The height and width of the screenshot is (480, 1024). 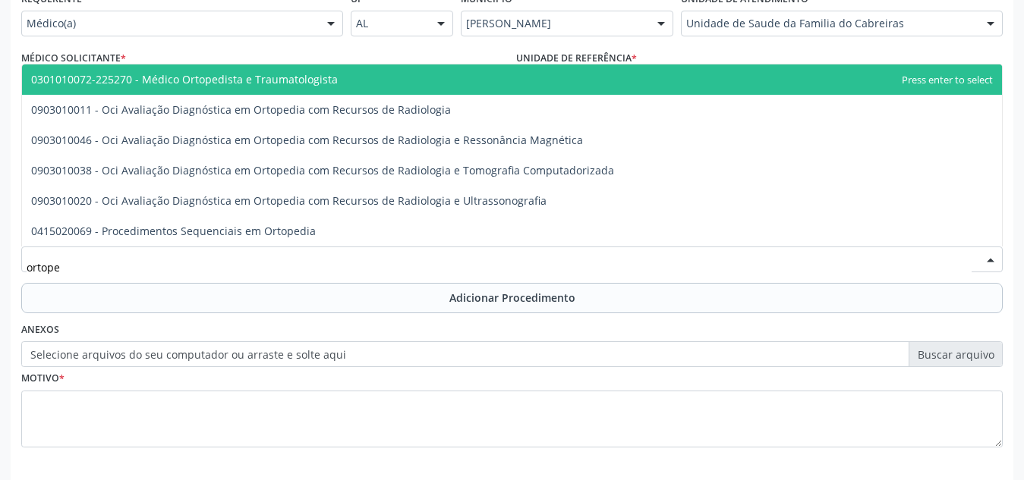 I want to click on span: 0415020069 - Procedimentos Sequenciais em Ortopedia, so click(x=173, y=231).